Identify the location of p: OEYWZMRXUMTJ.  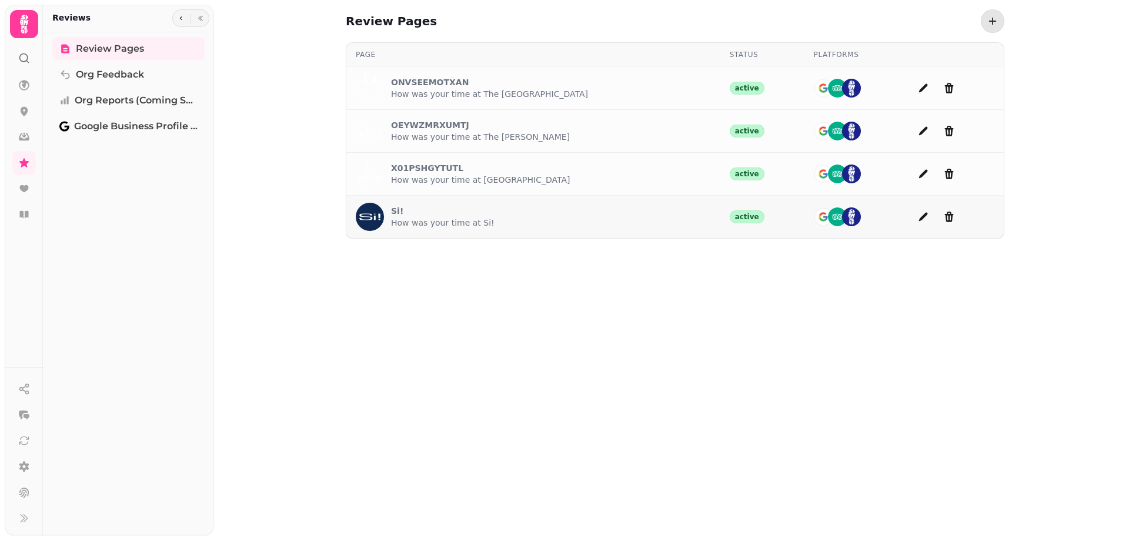
(481, 125).